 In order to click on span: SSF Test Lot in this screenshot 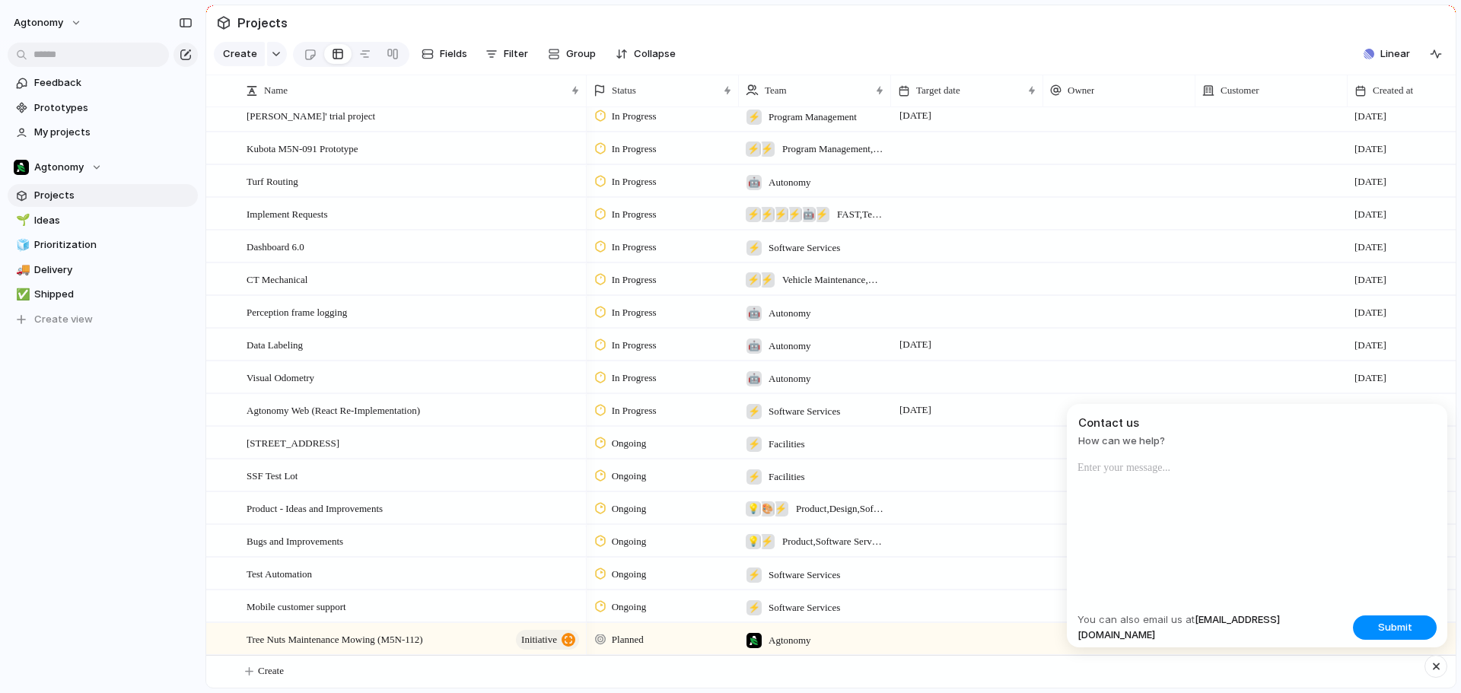, I will do `click(272, 475)`.